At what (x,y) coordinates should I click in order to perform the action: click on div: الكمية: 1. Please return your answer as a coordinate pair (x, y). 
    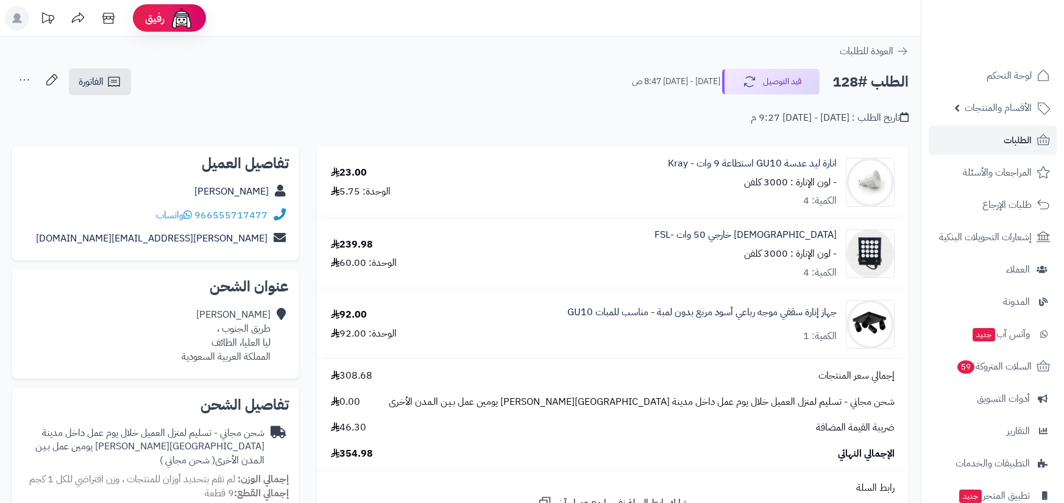
    Looking at the image, I should click on (819, 336).